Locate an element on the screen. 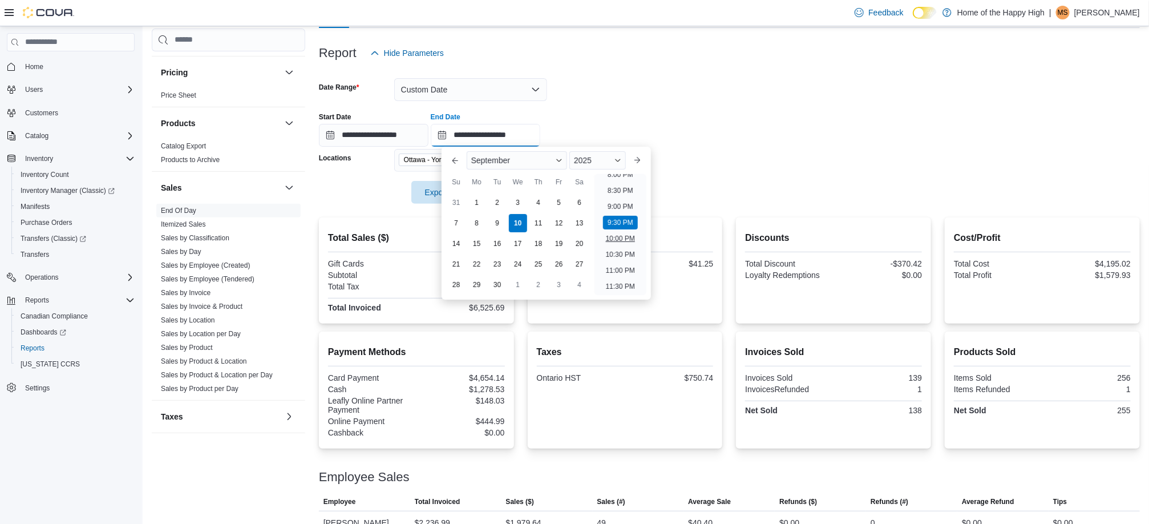 This screenshot has width=1149, height=524. span: Transfers (Classic) is located at coordinates (53, 239).